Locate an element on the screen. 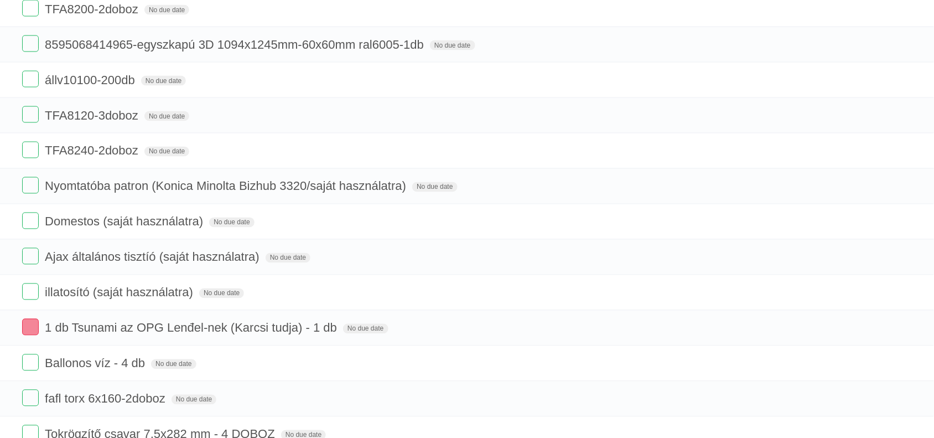 The width and height of the screenshot is (934, 438). span: Ajax általános tisztíó (saját használatra) is located at coordinates (153, 257).